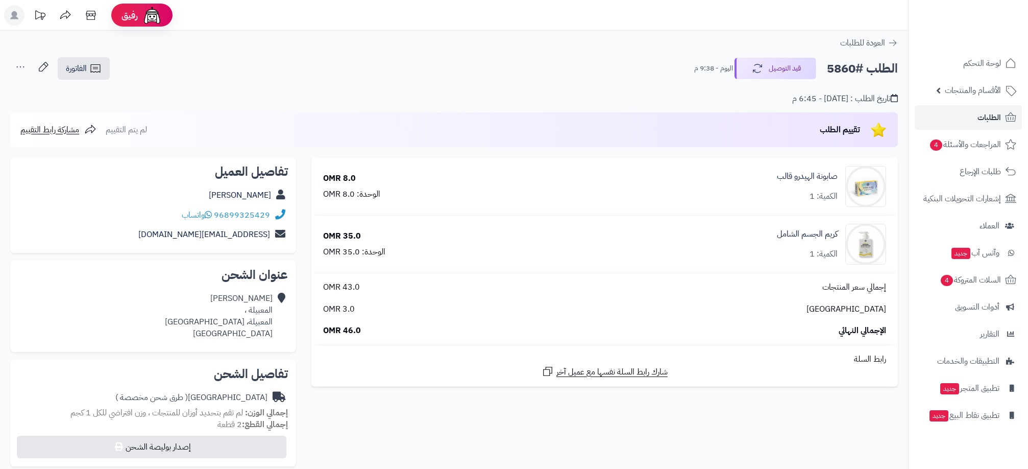  I want to click on button: قيد التوصيل, so click(776, 68).